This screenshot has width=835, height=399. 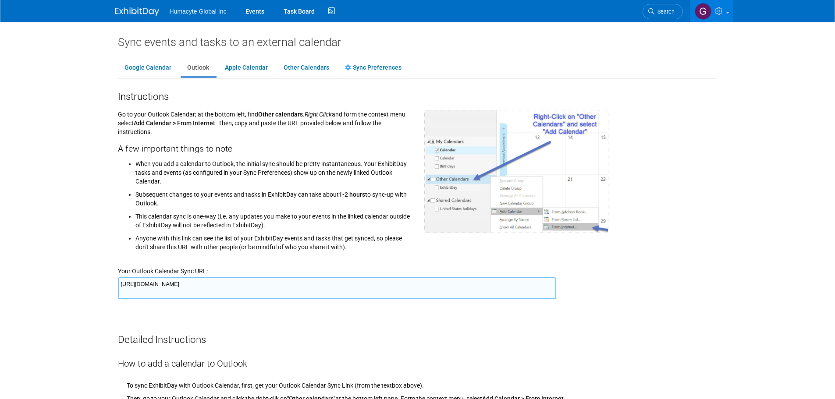 I want to click on a: Search, so click(x=662, y=11).